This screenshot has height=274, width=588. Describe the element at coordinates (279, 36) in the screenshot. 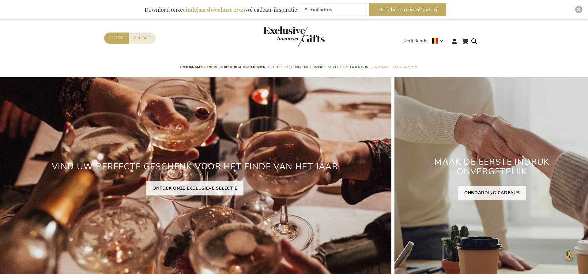

I see `a: store logo` at that location.